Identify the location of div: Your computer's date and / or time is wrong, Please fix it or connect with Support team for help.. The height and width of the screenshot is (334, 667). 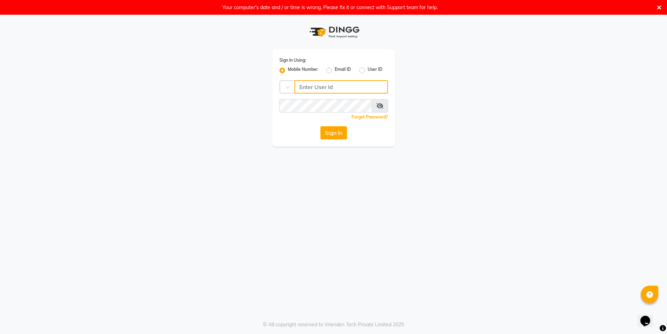
(330, 7).